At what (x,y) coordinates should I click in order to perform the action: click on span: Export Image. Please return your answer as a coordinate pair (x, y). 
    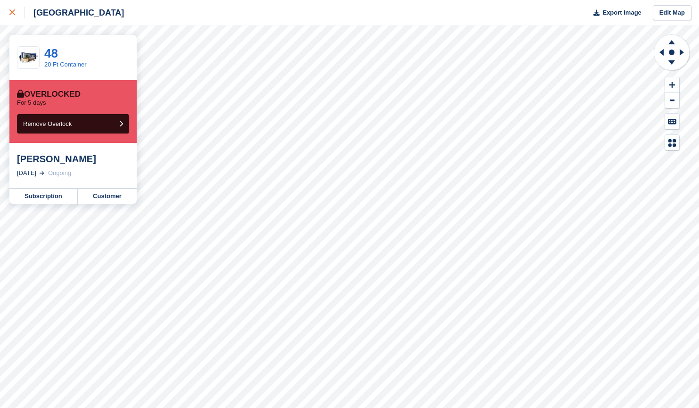
    Looking at the image, I should click on (622, 13).